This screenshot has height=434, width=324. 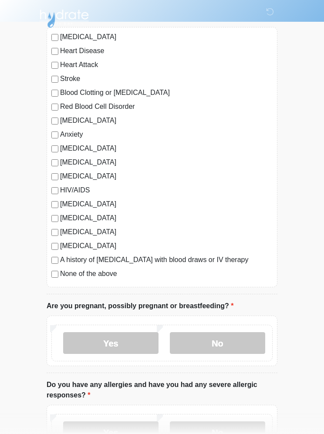 What do you see at coordinates (55, 274) in the screenshot?
I see `input: None of the above` at bounding box center [55, 274].